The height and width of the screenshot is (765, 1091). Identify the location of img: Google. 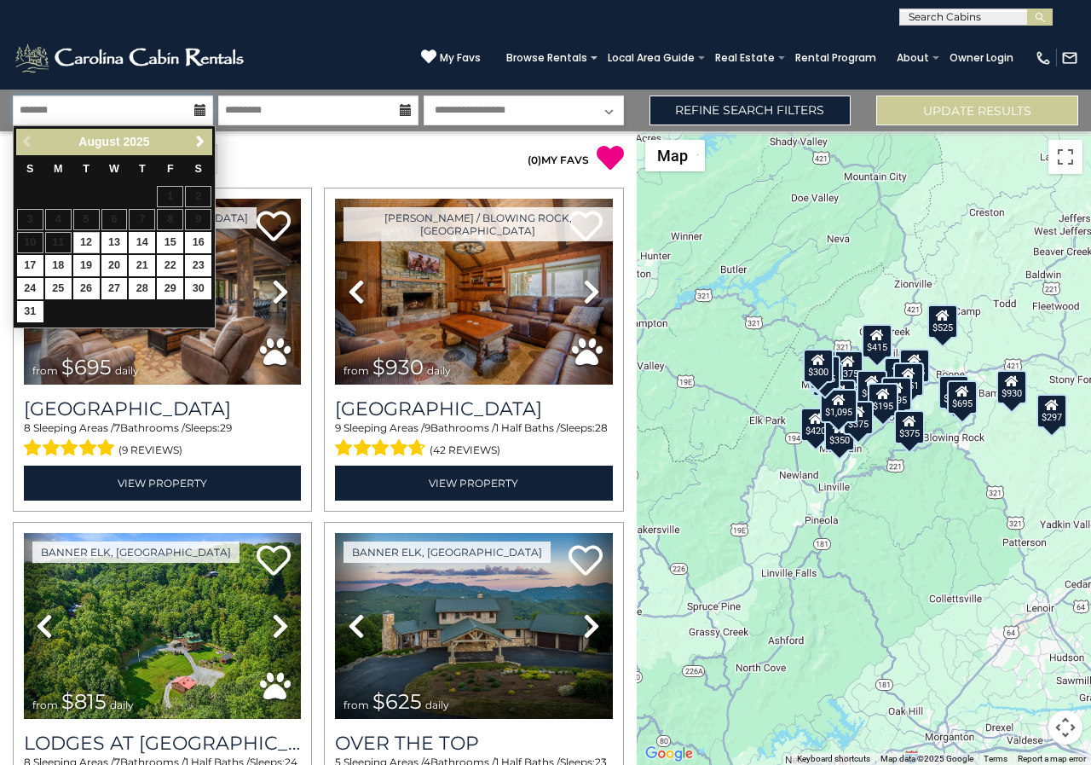
(669, 753).